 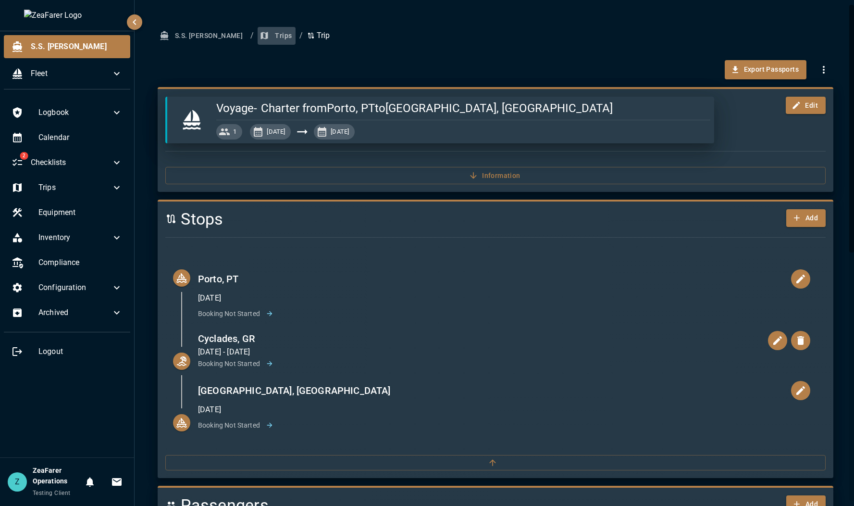 What do you see at coordinates (75, 113) in the screenshot?
I see `span: Logbook` at bounding box center [75, 113].